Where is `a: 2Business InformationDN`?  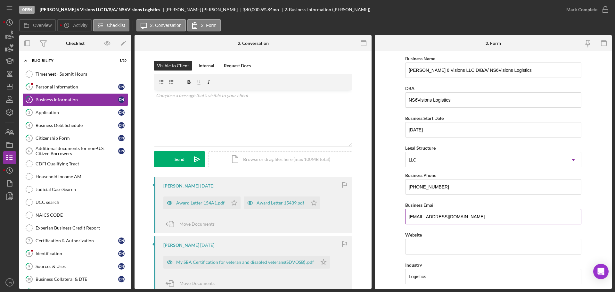
a: 2Business InformationDN is located at coordinates (75, 100).